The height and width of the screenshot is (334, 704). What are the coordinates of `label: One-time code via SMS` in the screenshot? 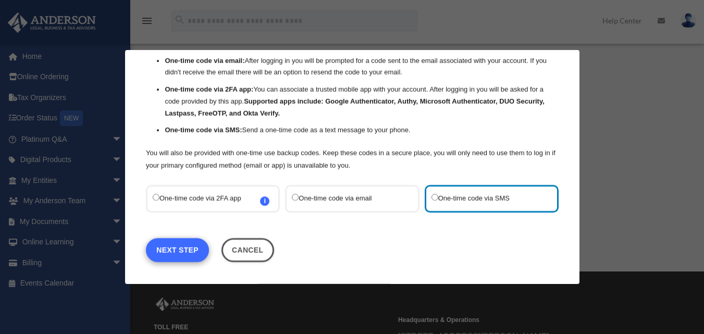 It's located at (485, 198).